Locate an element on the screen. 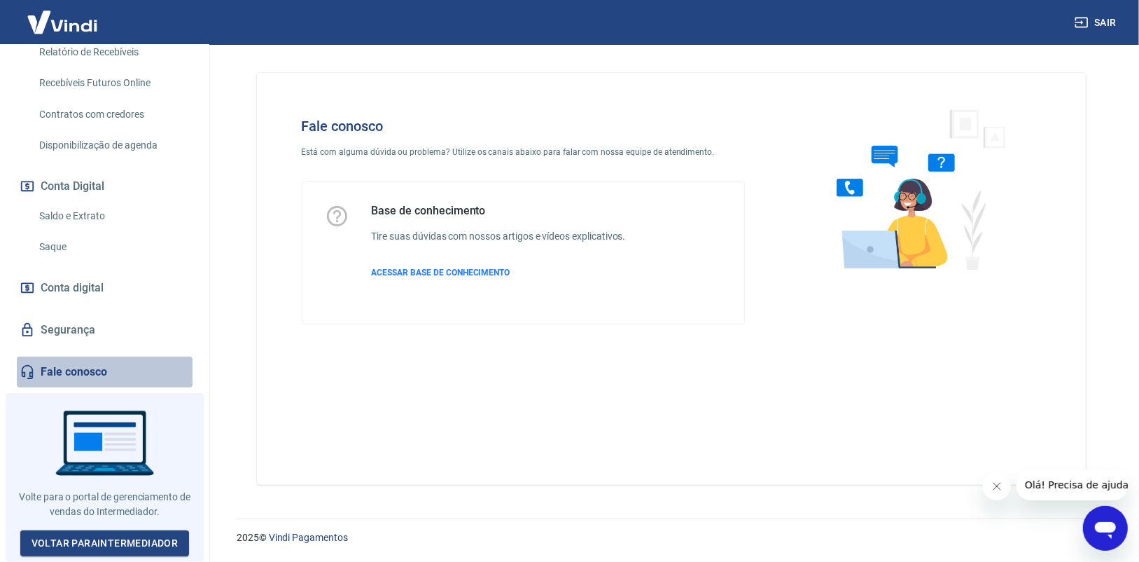 This screenshot has width=1139, height=562. p: Está com alguma dúvida ou problema? Utilize os canais abaixo para falar com nossa equipe de atend... is located at coordinates (524, 152).